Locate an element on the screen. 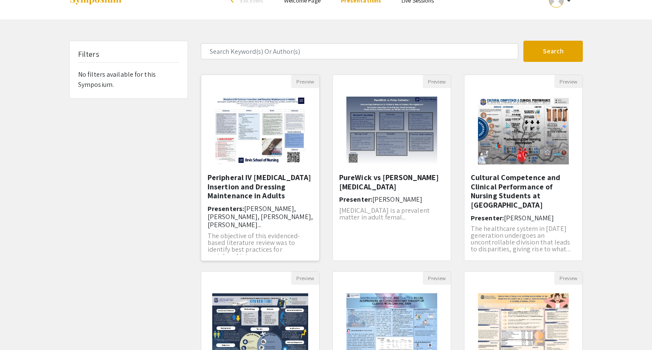 The width and height of the screenshot is (652, 350). div: Open Presentation <p>PureWick vs Foley Catheter</p> is located at coordinates (392, 168).